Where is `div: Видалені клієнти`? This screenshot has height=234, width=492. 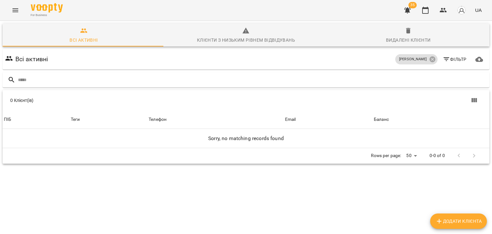
div: Видалені клієнти is located at coordinates (408, 40).